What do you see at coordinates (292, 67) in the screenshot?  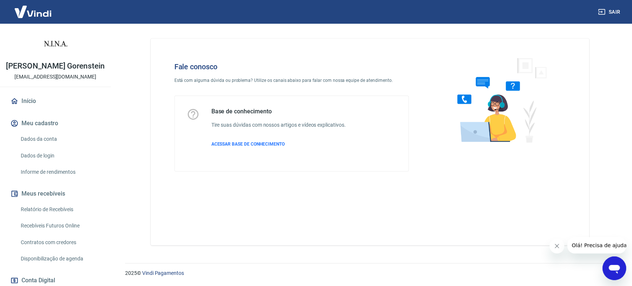 I see `h4: Fale conosco` at bounding box center [292, 67].